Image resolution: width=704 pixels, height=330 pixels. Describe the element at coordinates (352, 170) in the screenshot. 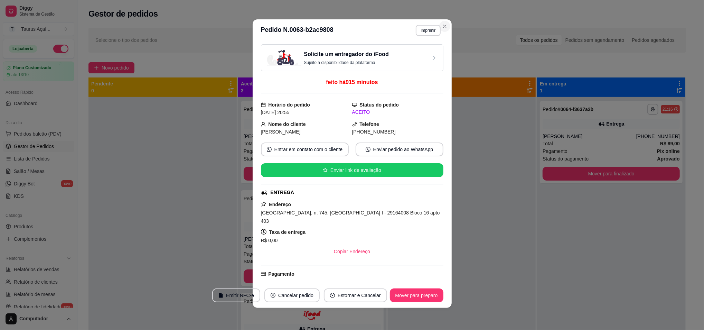

I see `button: starEnviar link de avaliação` at that location.